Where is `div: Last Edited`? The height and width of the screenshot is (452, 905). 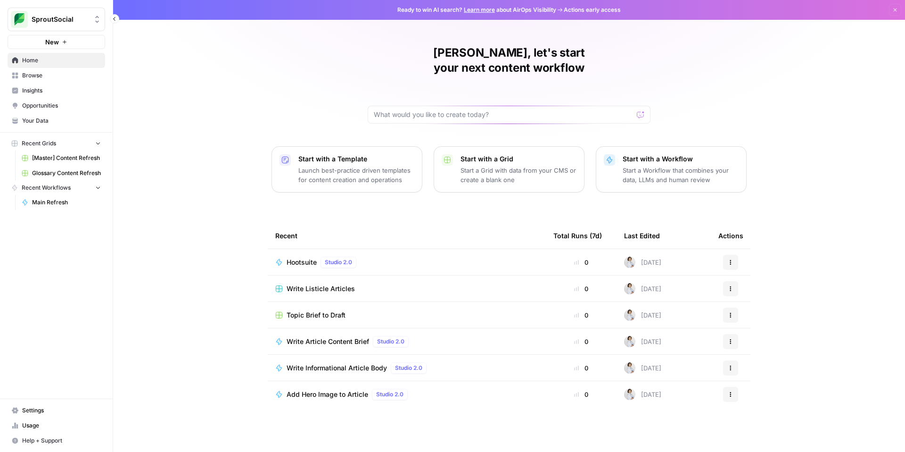 div: Last Edited is located at coordinates (642, 235).